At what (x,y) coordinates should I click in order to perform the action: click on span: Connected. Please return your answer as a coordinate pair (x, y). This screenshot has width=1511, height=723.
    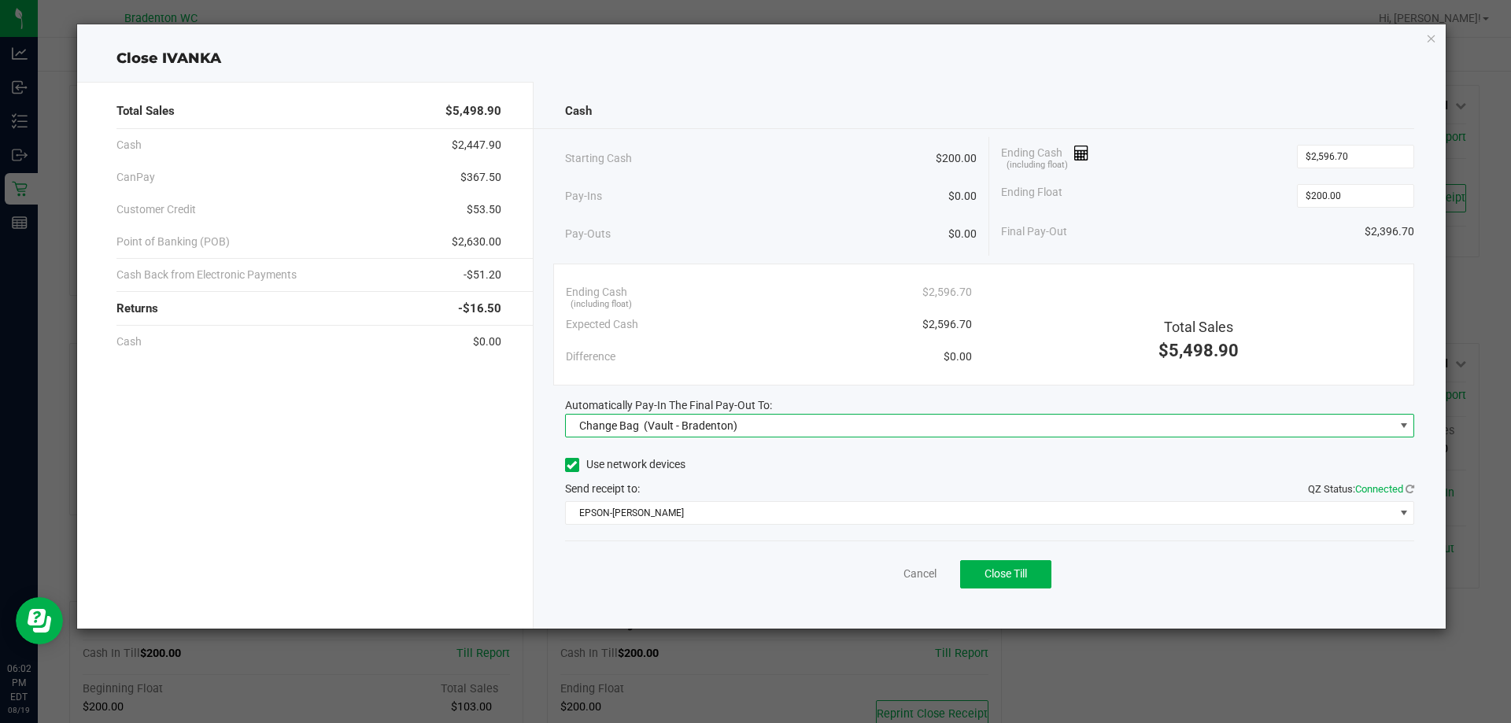
    Looking at the image, I should click on (1379, 489).